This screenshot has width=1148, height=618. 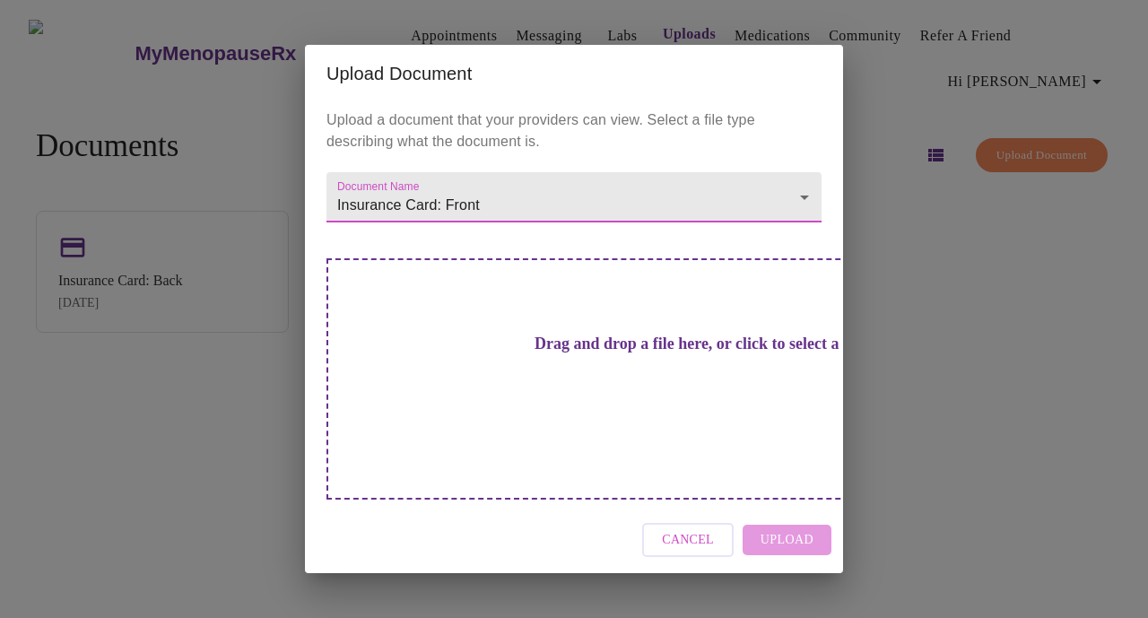 I want to click on h2: Upload Document, so click(x=574, y=74).